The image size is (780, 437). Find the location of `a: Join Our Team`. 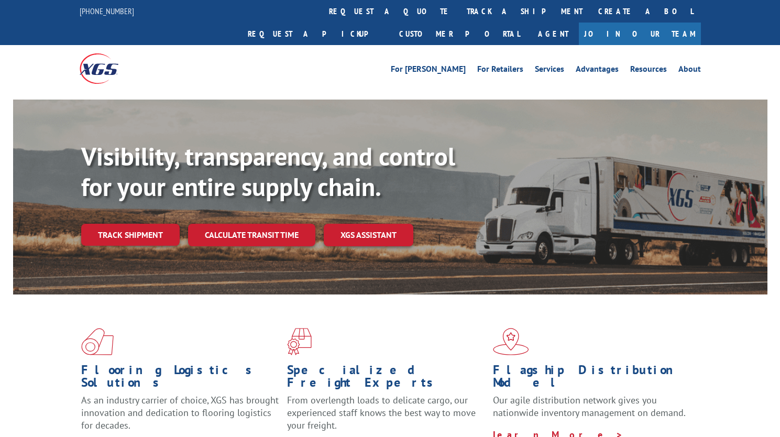

a: Join Our Team is located at coordinates (639, 34).